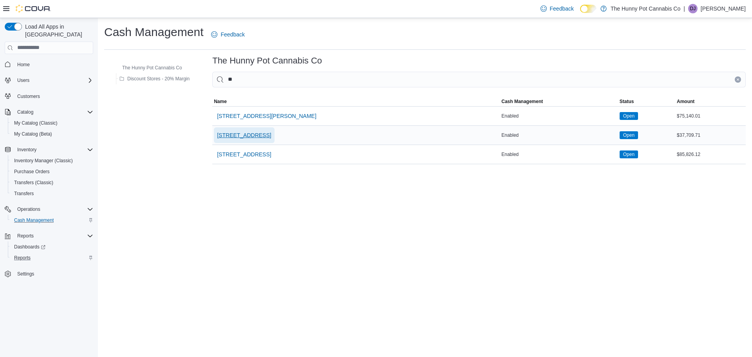 This screenshot has width=752, height=357. What do you see at coordinates (580, 13) in the screenshot?
I see `span: Dark Mode` at bounding box center [580, 13].